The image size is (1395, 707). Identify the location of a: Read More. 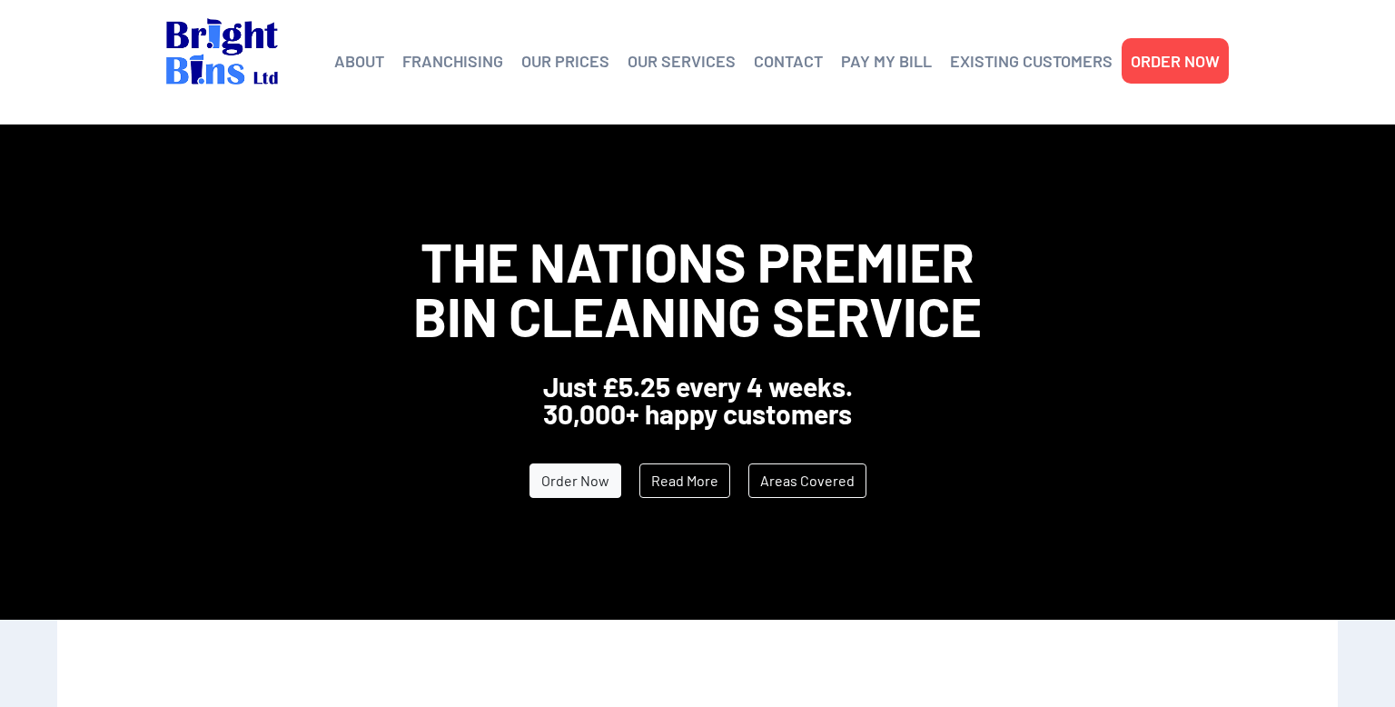
(685, 480).